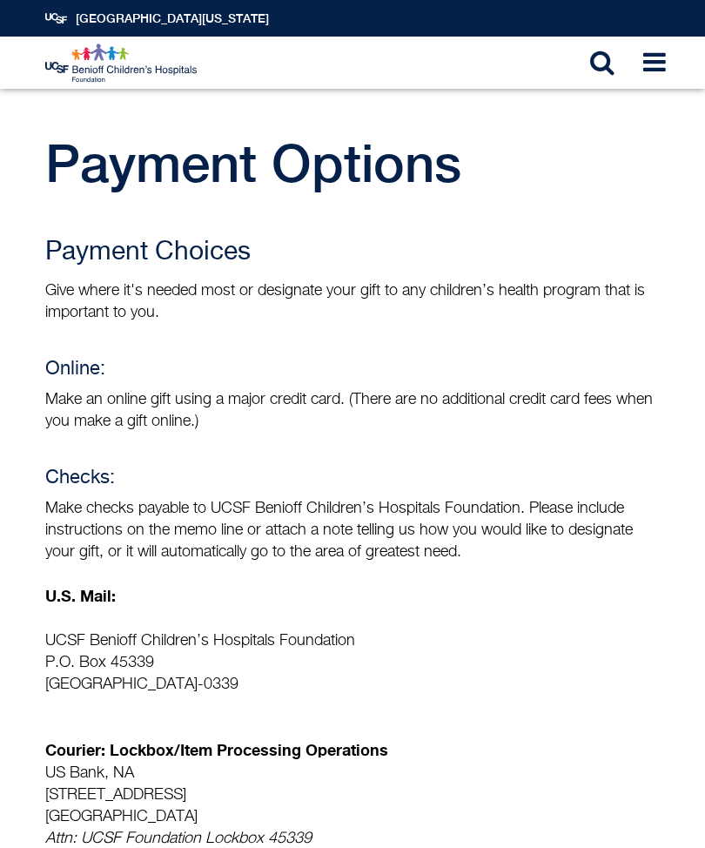  What do you see at coordinates (353, 411) in the screenshot?
I see `p: Make an online gift using a major credit card. (There are no additional credit card fees when you...` at bounding box center [353, 411].